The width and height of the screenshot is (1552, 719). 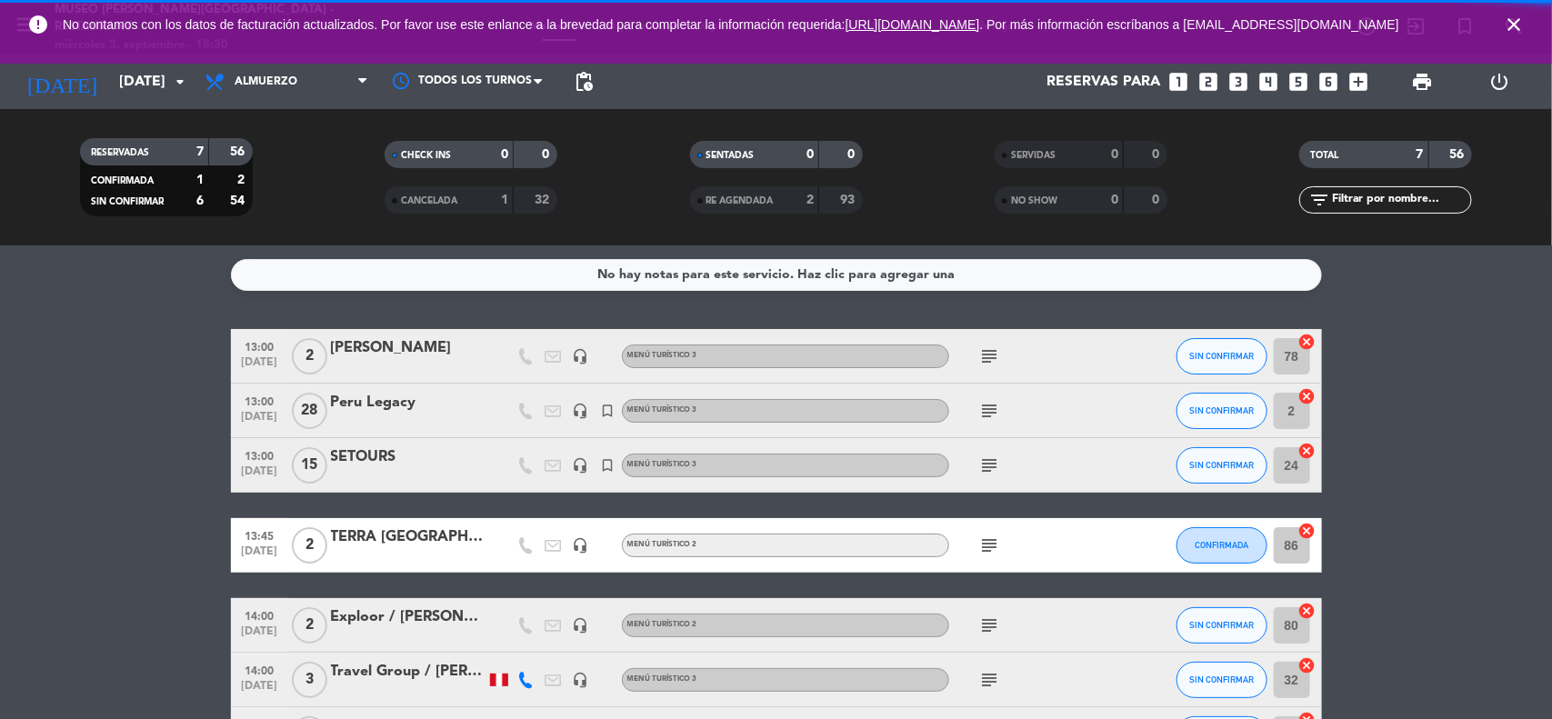 What do you see at coordinates (239, 152) in the screenshot?
I see `strong: 56` at bounding box center [239, 152].